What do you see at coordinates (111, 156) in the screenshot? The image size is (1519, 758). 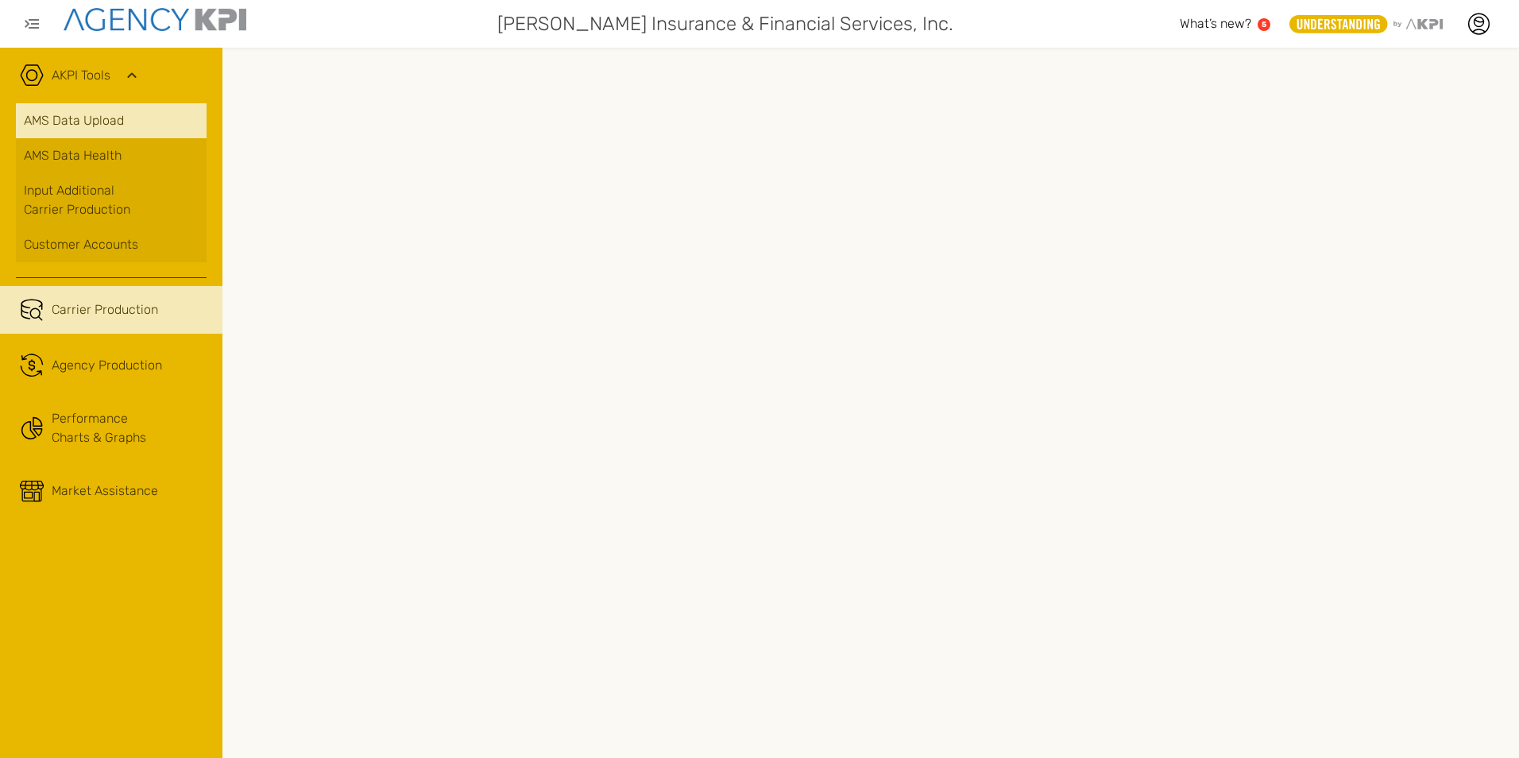 I see `a: AMS Data Health` at bounding box center [111, 156].